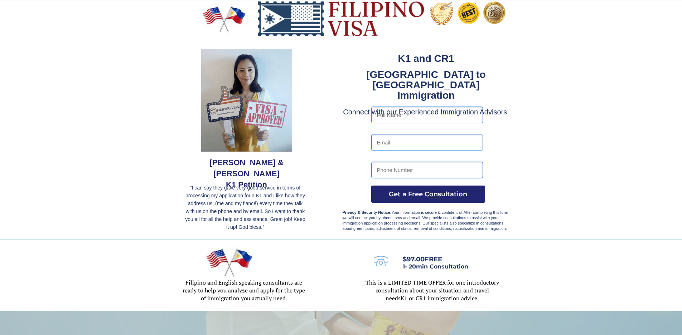 The image size is (682, 335). Describe the element at coordinates (435, 267) in the screenshot. I see `span: 1- 20min Consultation` at that location.